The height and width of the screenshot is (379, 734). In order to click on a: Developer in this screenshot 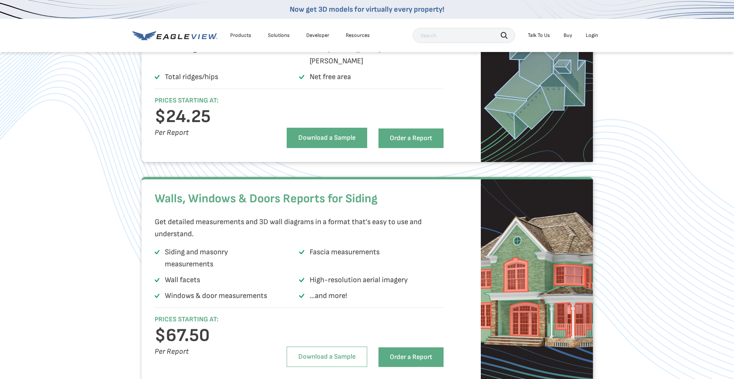, I will do `click(318, 35)`.